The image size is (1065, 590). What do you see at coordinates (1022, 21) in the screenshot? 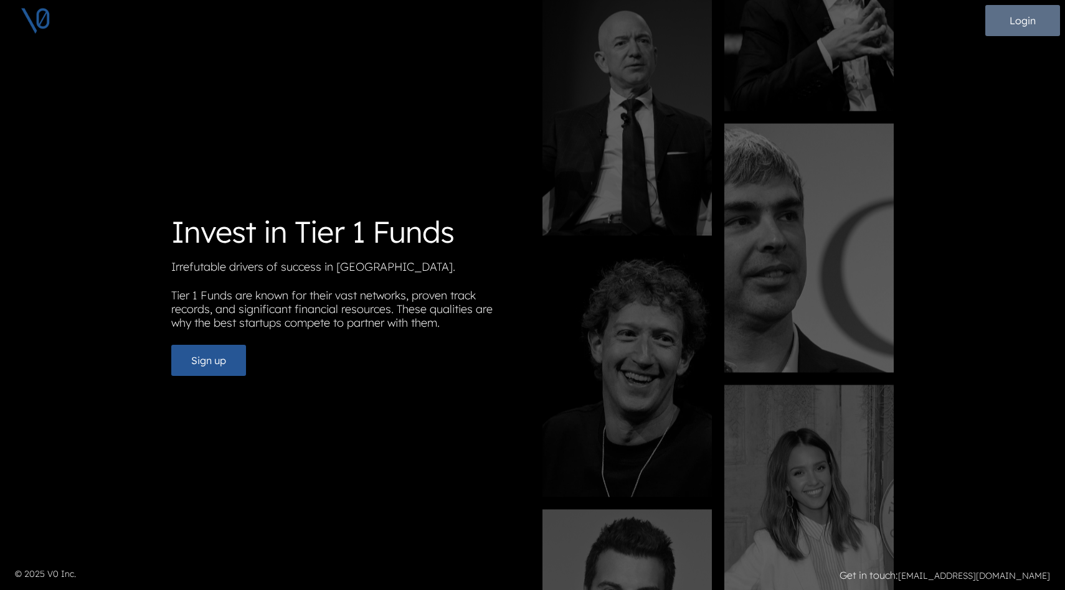
I see `button: Login` at bounding box center [1022, 21].